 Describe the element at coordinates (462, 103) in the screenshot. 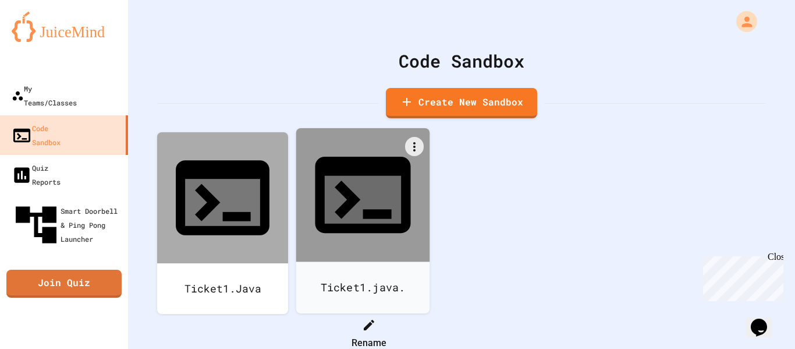

I see `a: Create New Sandbox` at that location.